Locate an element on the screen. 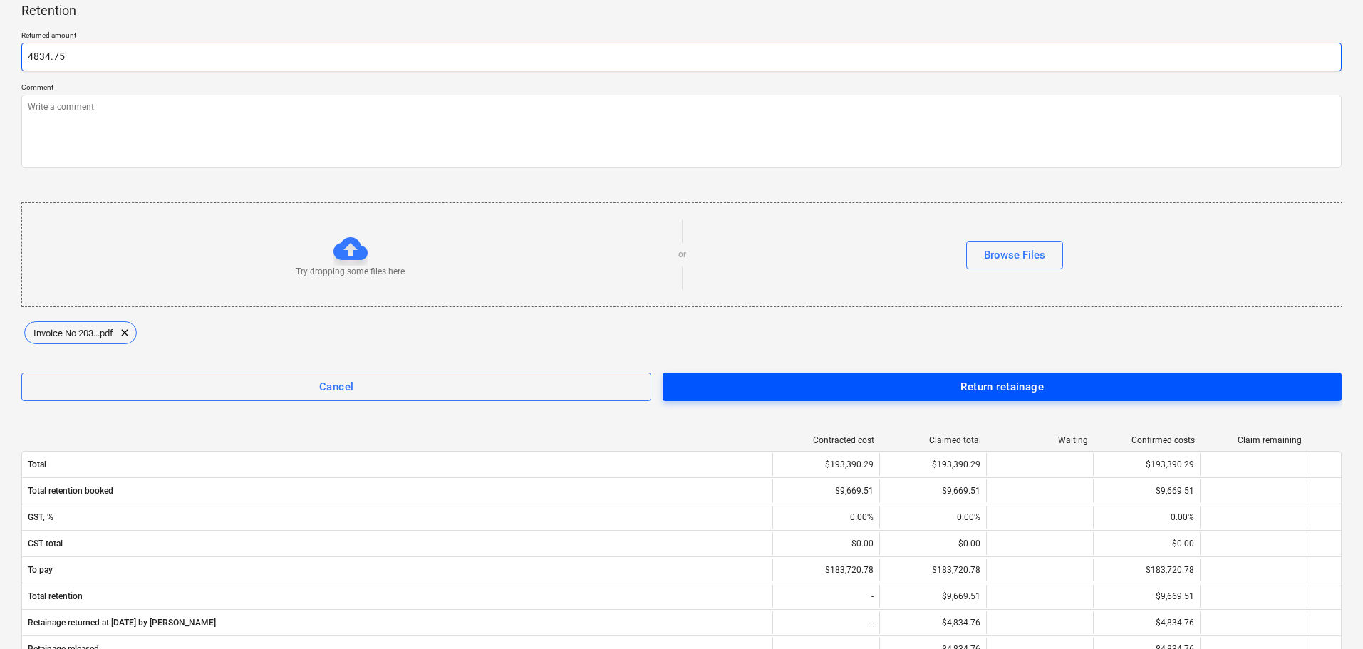  span: Total retention booked is located at coordinates (397, 491).